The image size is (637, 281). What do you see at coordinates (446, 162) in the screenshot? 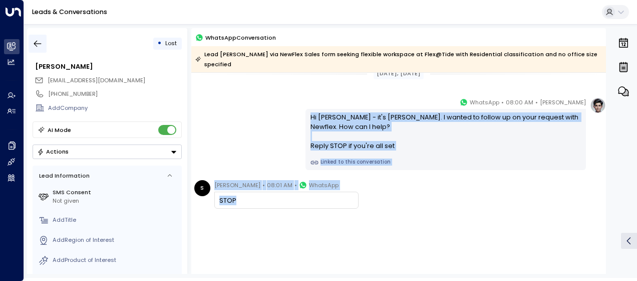
I see `a: Linked to this conversation` at bounding box center [446, 162].